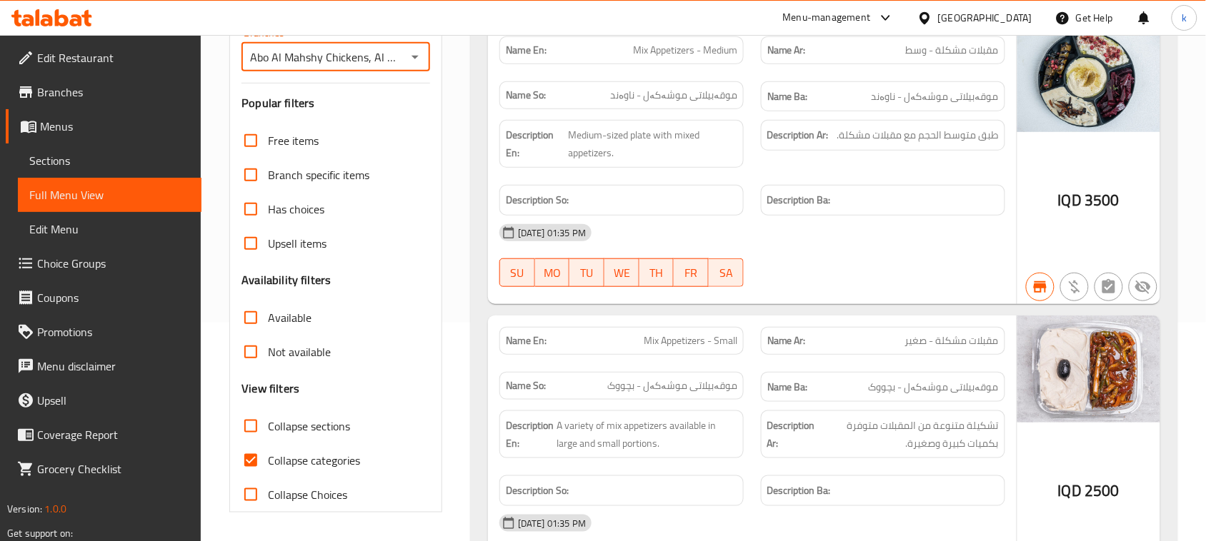  I want to click on span: TU, so click(586, 273).